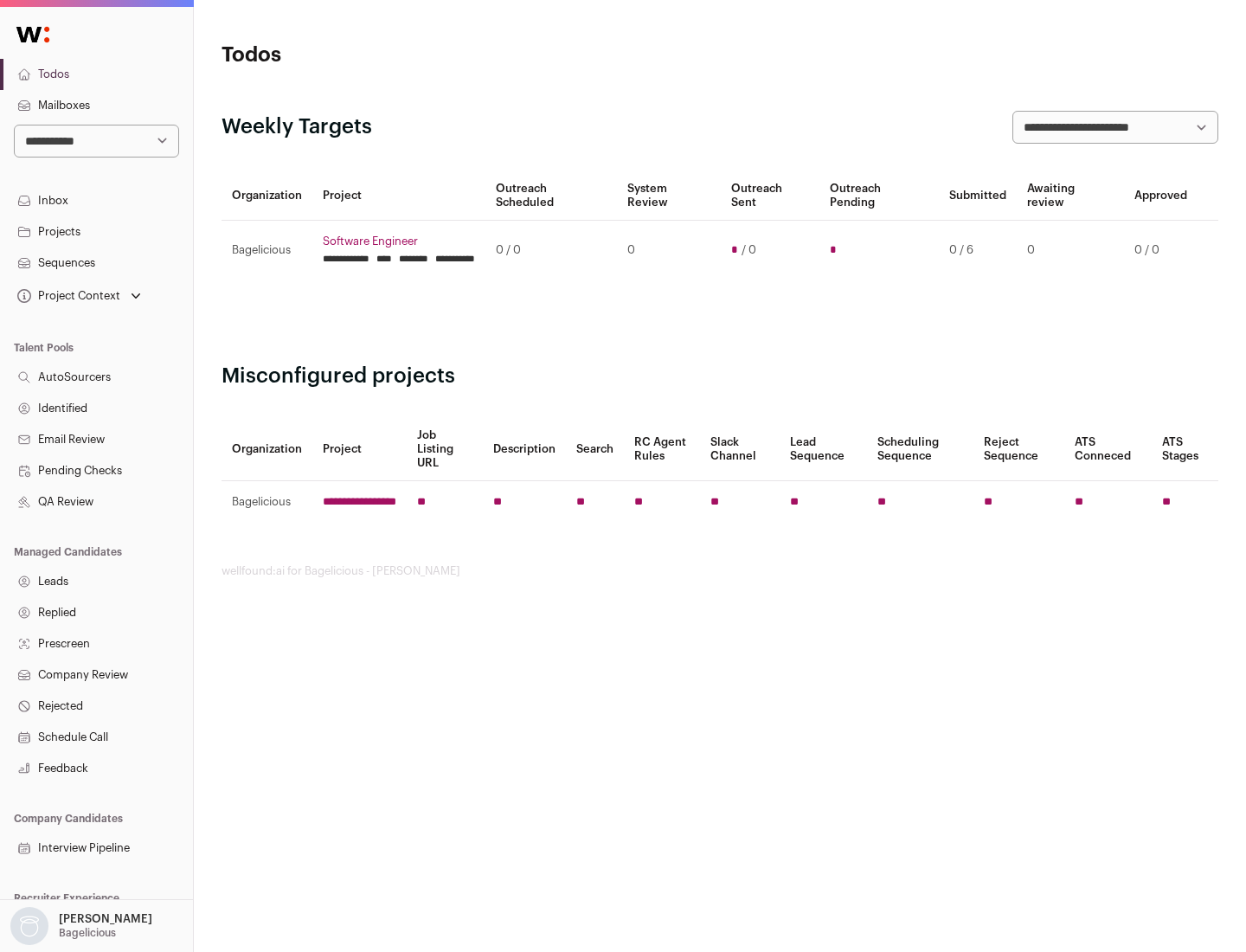 The width and height of the screenshot is (1246, 952). What do you see at coordinates (88, 933) in the screenshot?
I see `p: Bagelicious` at bounding box center [88, 933].